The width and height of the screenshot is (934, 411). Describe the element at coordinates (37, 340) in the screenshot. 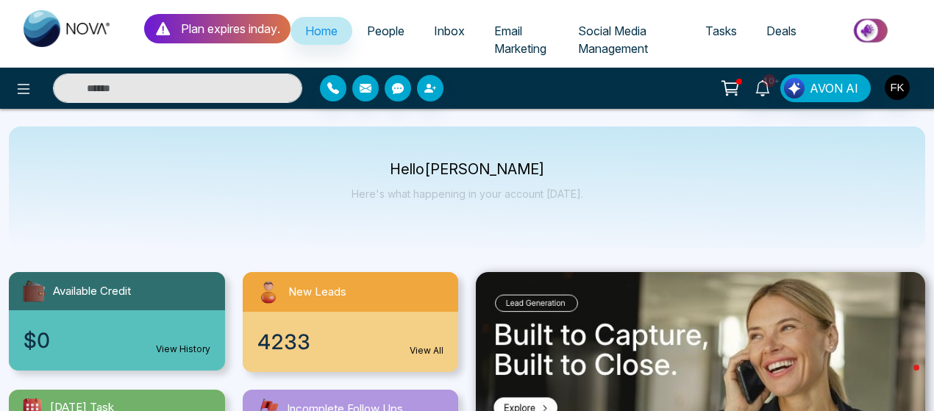

I see `span: $0` at that location.